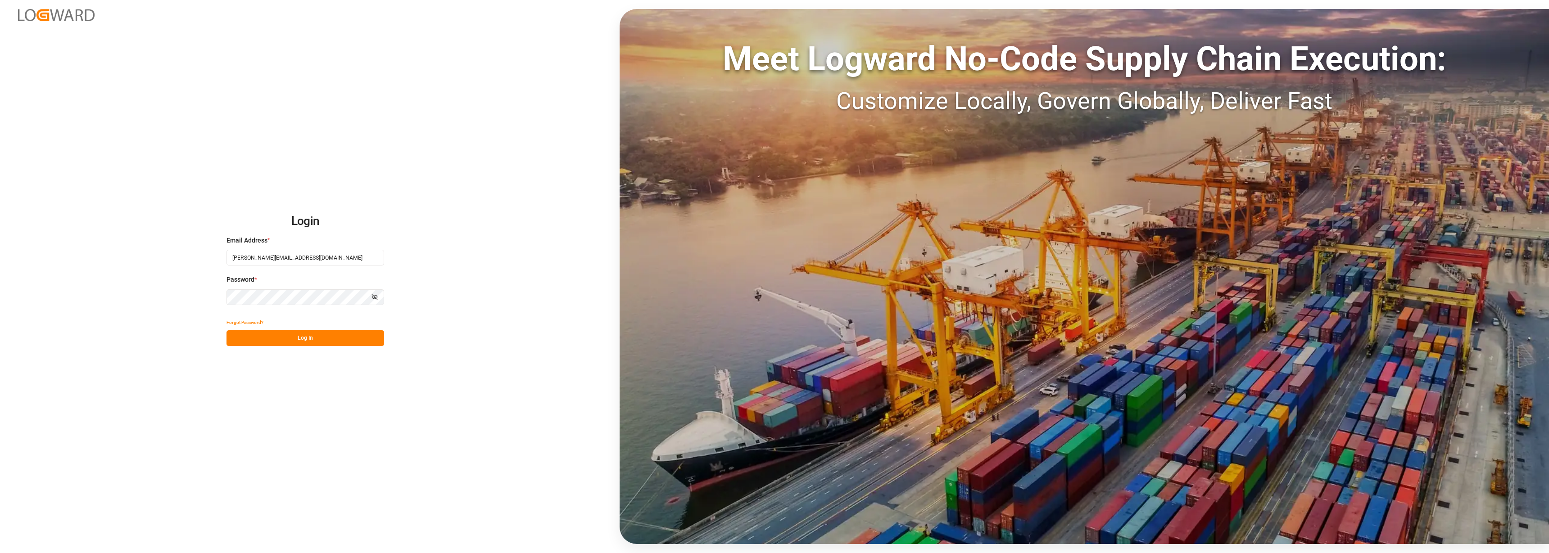 This screenshot has width=1549, height=553. What do you see at coordinates (305, 258) in the screenshot?
I see `input: Enter your email` at bounding box center [305, 258].